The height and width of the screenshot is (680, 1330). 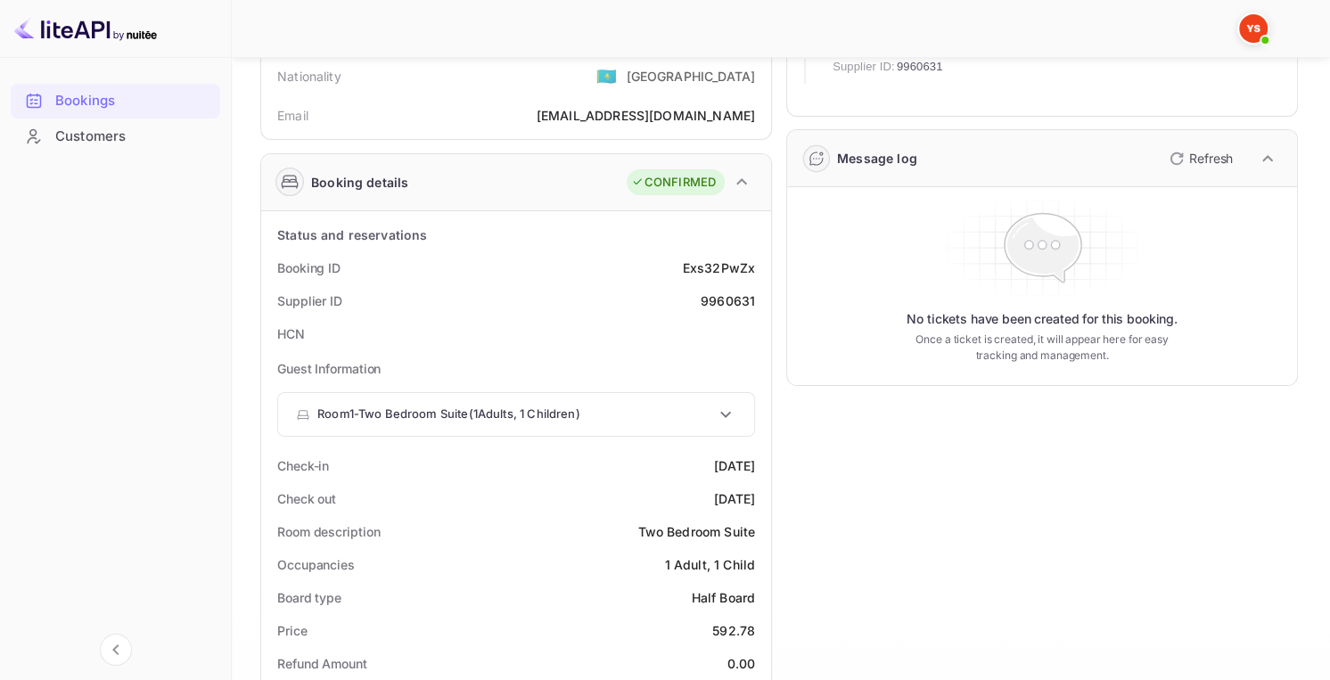 What do you see at coordinates (359, 182) in the screenshot?
I see `ya-tr-span: Booking details` at bounding box center [359, 182].